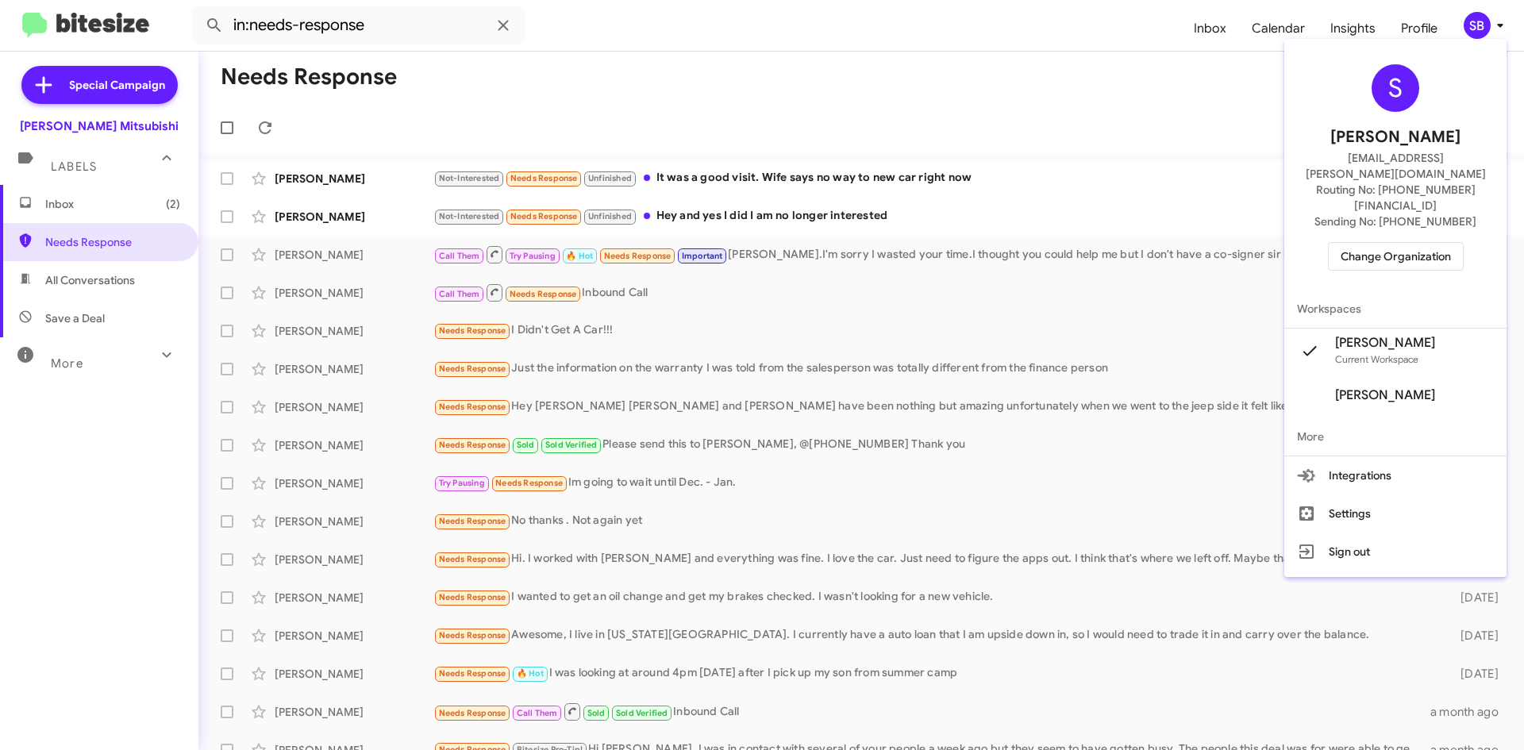  I want to click on span: More, so click(1396, 437).